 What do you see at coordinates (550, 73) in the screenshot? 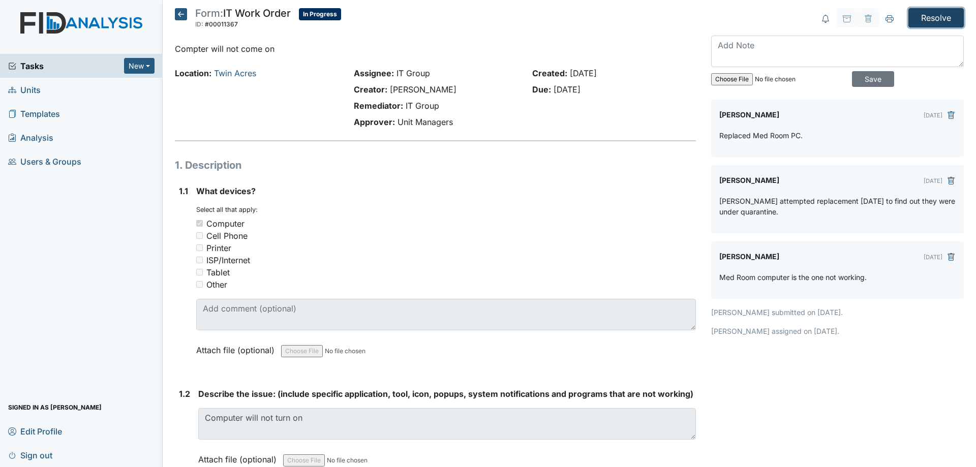
I see `strong: Created:` at bounding box center [550, 73].